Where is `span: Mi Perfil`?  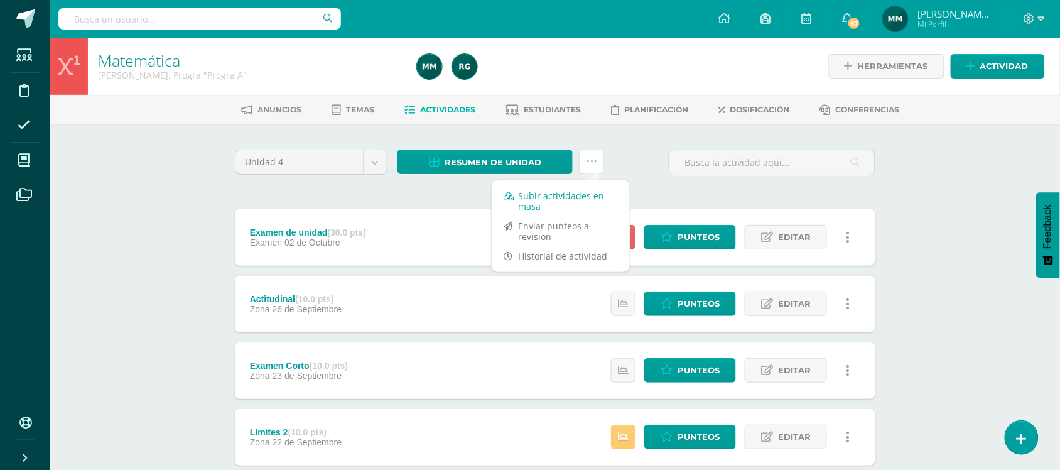 span: Mi Perfil is located at coordinates (955, 24).